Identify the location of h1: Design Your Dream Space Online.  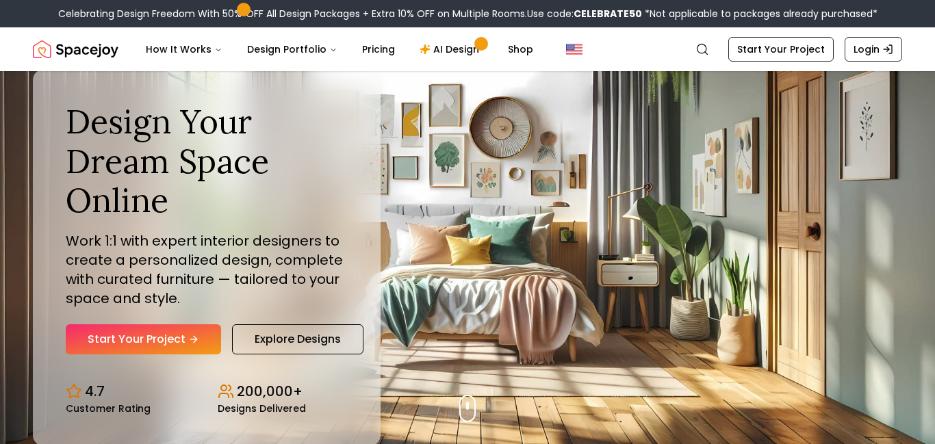
(207, 161).